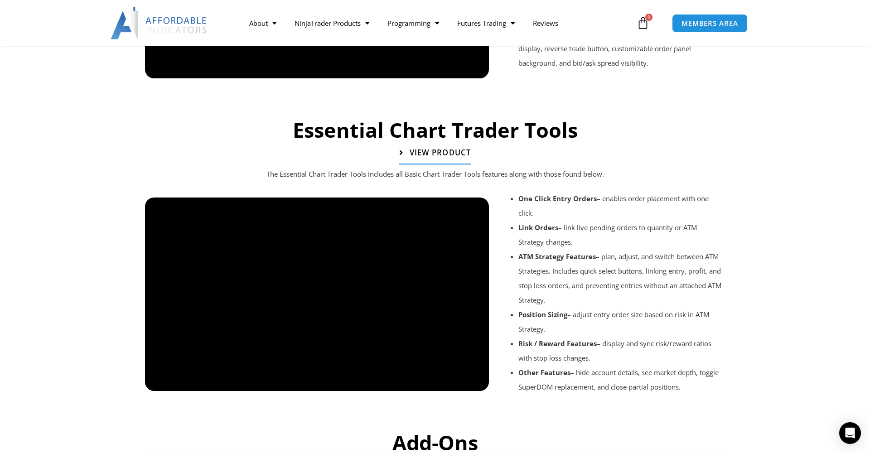 This screenshot has width=870, height=453. Describe the element at coordinates (435, 130) in the screenshot. I see `h2: Essential Chart Trader Tools` at that location.